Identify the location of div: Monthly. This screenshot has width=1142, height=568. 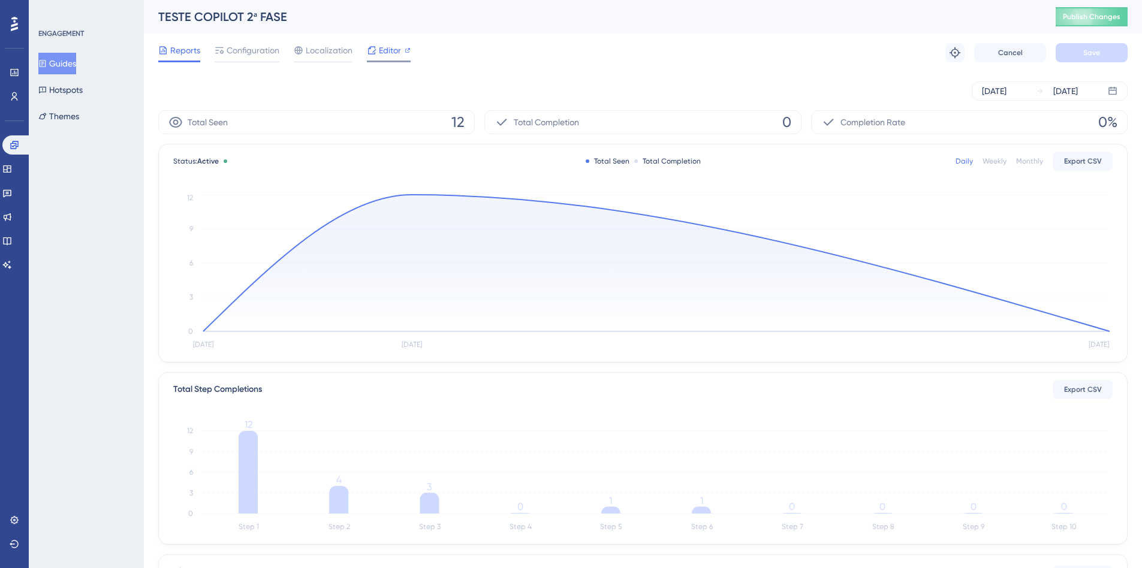
(1029, 161).